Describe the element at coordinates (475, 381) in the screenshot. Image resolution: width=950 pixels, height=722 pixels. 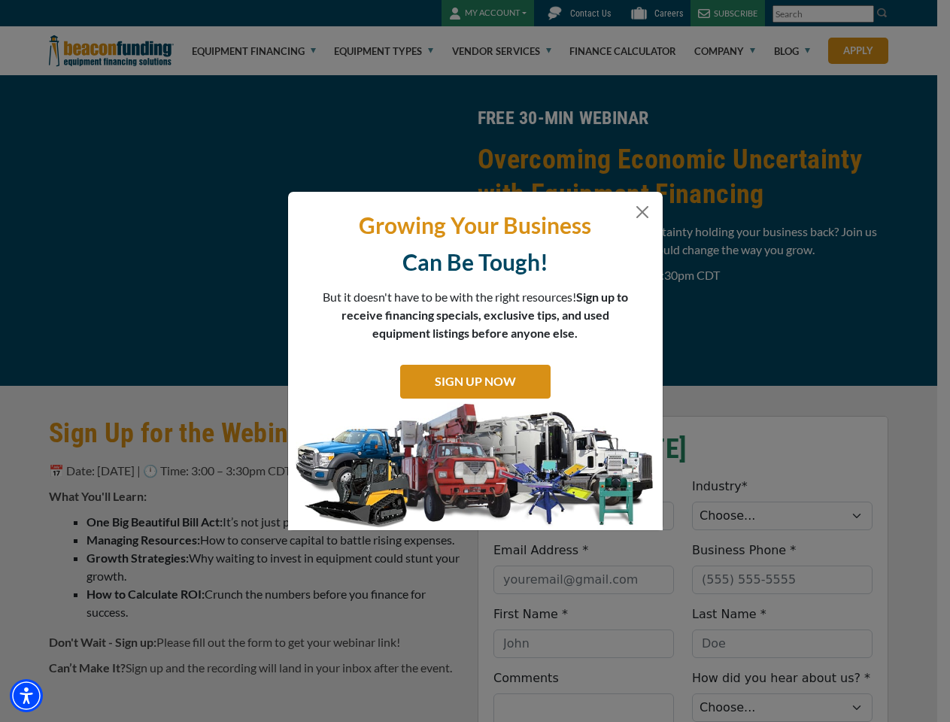
I see `a: SIGN UP NOW` at that location.